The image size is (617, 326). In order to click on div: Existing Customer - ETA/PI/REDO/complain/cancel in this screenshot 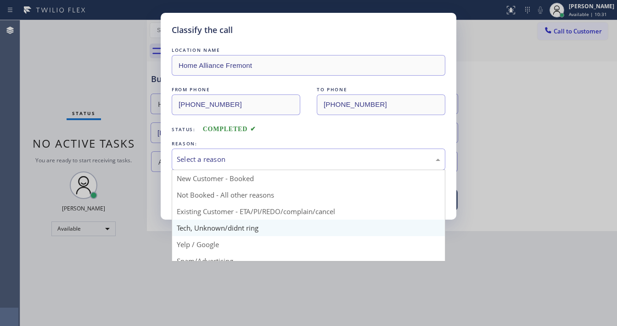, I will do `click(308, 212)`.